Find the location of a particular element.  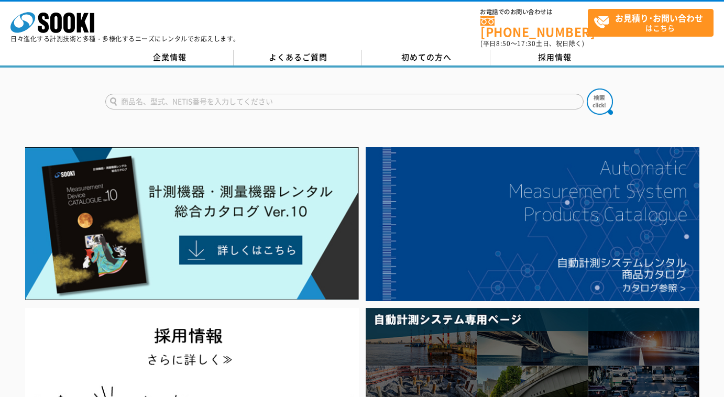

a: お見積り･お問い合わせはこちら is located at coordinates (650, 23).